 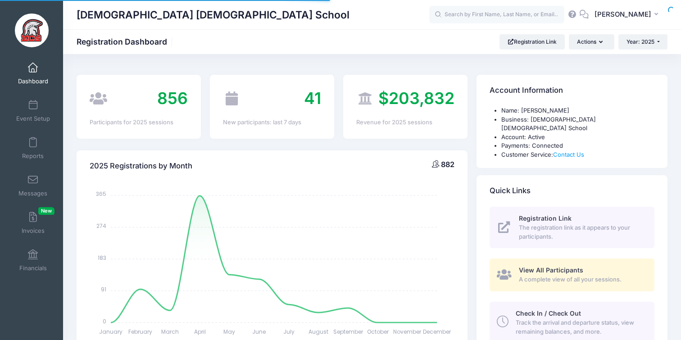 I want to click on tspan: January, so click(x=111, y=332).